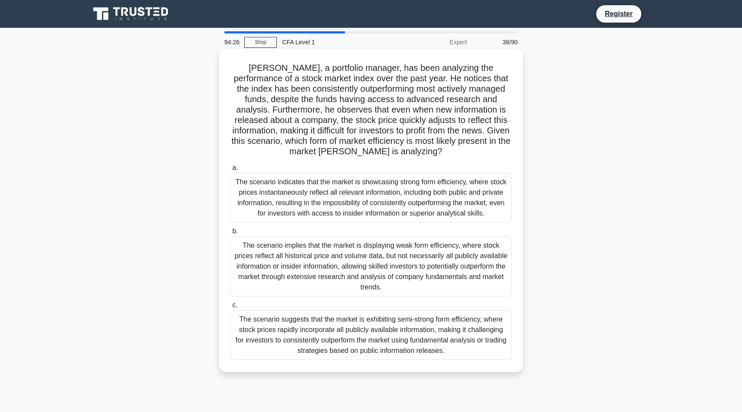  What do you see at coordinates (619, 13) in the screenshot?
I see `a: Register` at bounding box center [619, 13].